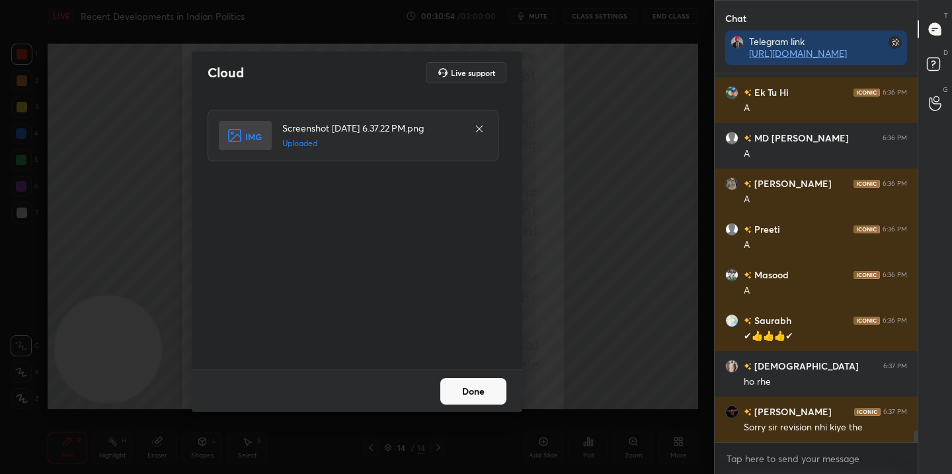 This screenshot has height=474, width=952. Describe the element at coordinates (732, 321) in the screenshot. I see `img: 3760c05b6d7e4692ac51b7d501473af6.jpg` at that location.